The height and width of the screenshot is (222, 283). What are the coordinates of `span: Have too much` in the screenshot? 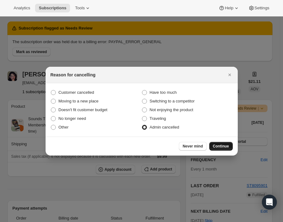 It's located at (163, 92).